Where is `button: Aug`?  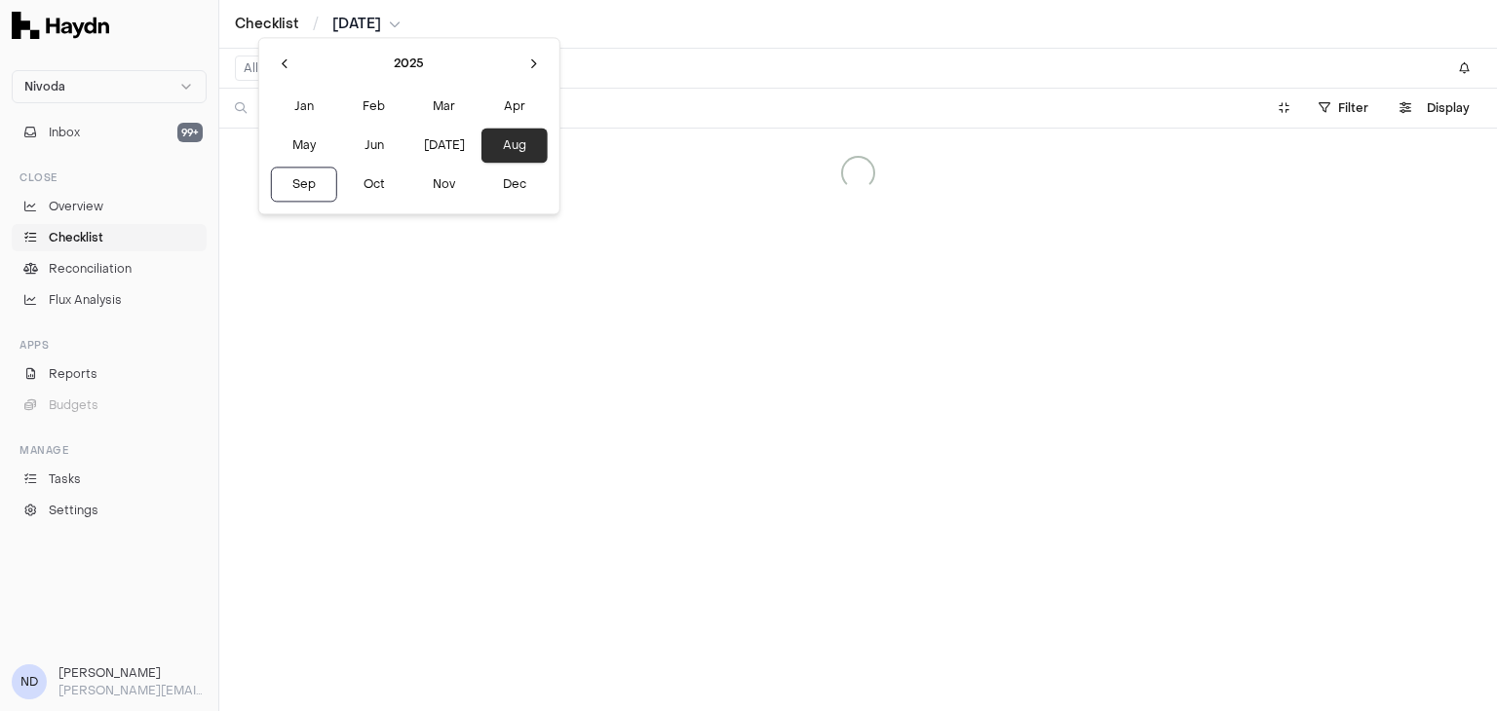 button: Aug is located at coordinates (515, 145).